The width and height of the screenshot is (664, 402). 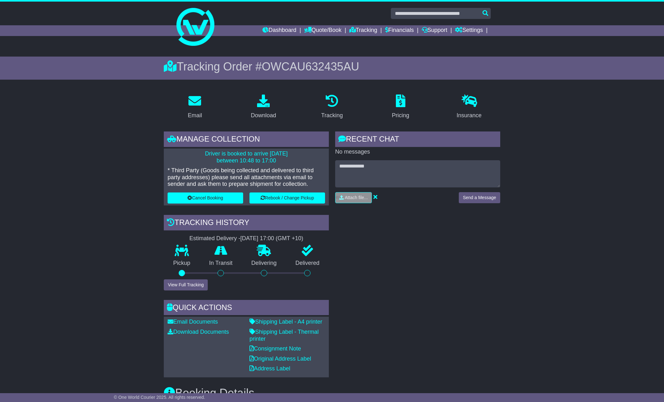 What do you see at coordinates (332, 66) in the screenshot?
I see `div: Tracking Order #` at bounding box center [332, 66].